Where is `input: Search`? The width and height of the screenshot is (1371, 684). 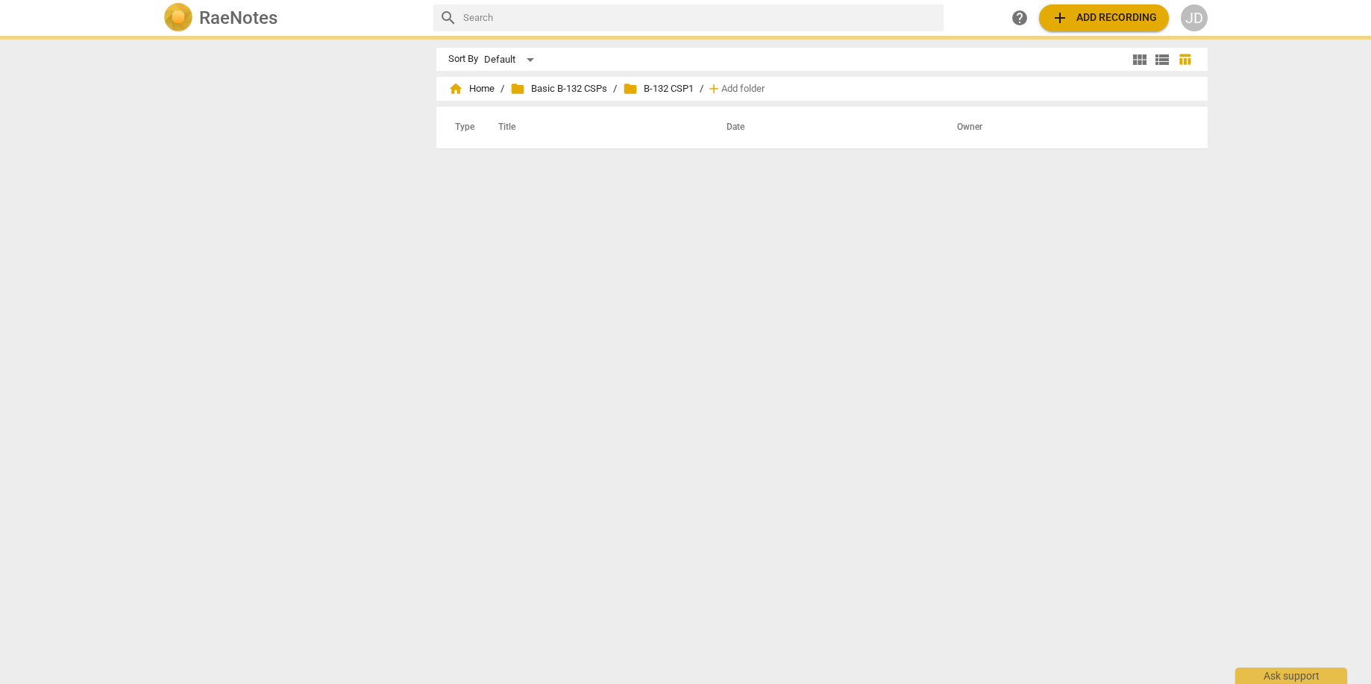 input: Search is located at coordinates (701, 18).